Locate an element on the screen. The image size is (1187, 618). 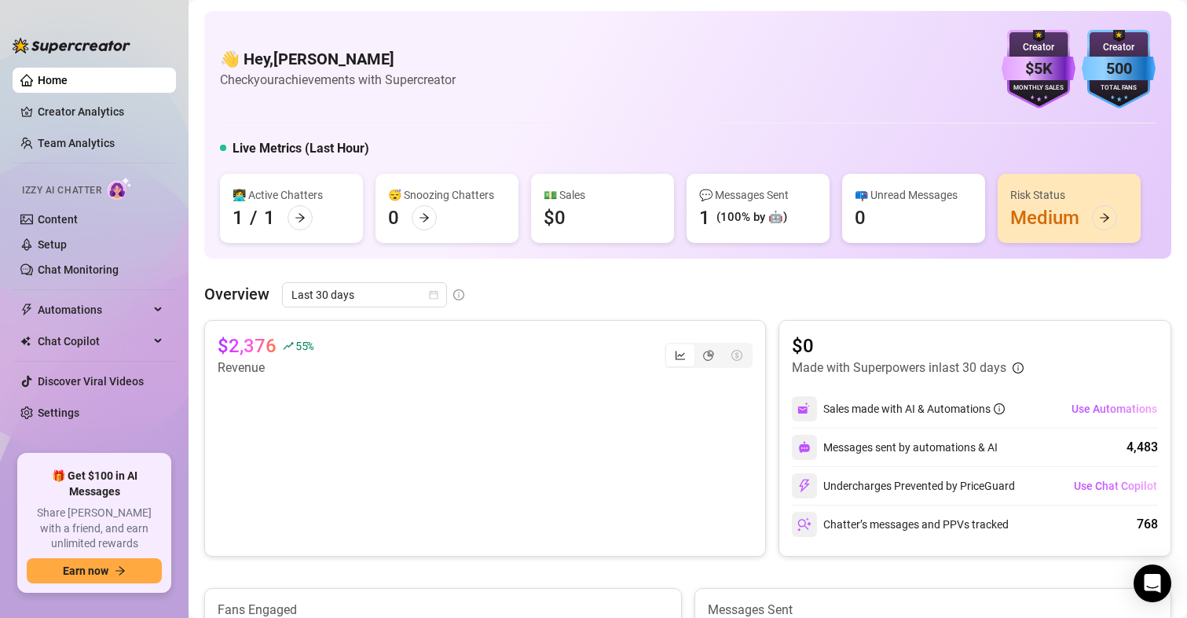
a: Setup is located at coordinates (52, 244).